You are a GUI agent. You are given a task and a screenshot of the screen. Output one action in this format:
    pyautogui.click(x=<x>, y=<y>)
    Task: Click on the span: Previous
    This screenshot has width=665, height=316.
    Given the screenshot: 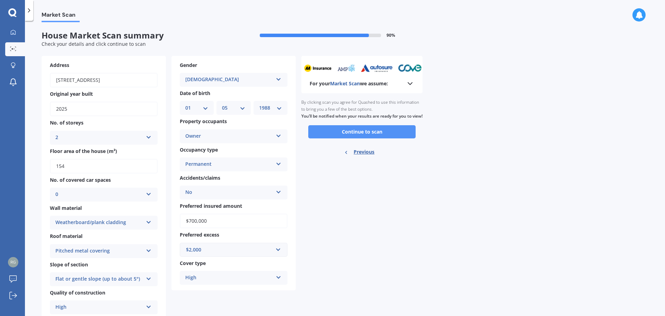 What is the action you would take?
    pyautogui.click(x=364, y=152)
    